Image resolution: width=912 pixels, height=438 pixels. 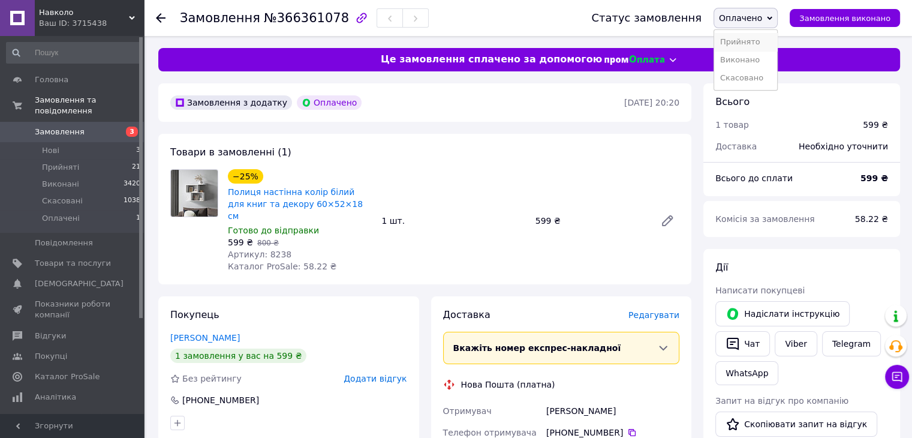 I want to click on span: Це замовлення сплачено за допомогою, so click(x=491, y=59).